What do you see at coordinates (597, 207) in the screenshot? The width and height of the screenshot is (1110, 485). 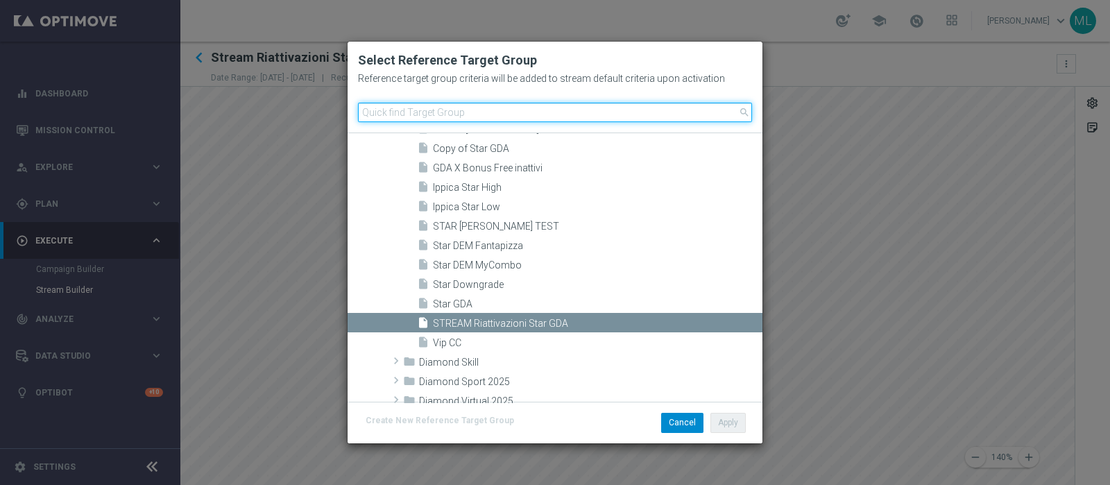 I see `span: Ippica Star Low` at bounding box center [597, 207].